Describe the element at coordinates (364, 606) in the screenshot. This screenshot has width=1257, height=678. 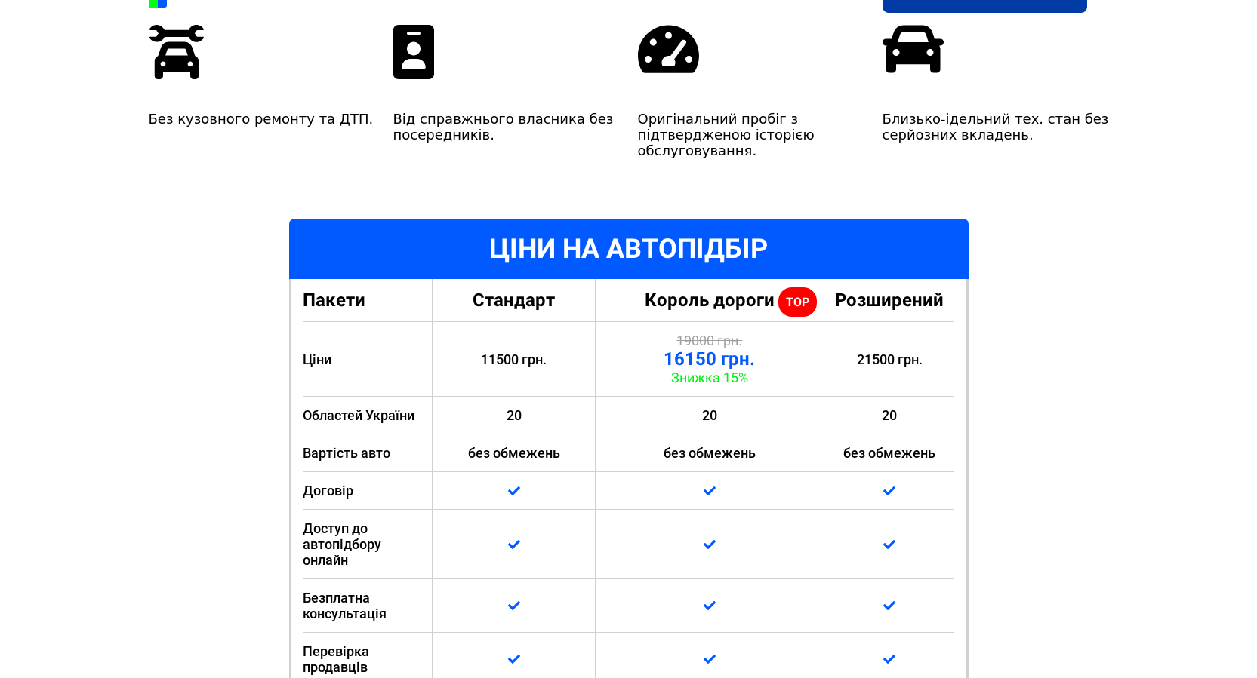
I see `span: Безплатна консультація` at that location.